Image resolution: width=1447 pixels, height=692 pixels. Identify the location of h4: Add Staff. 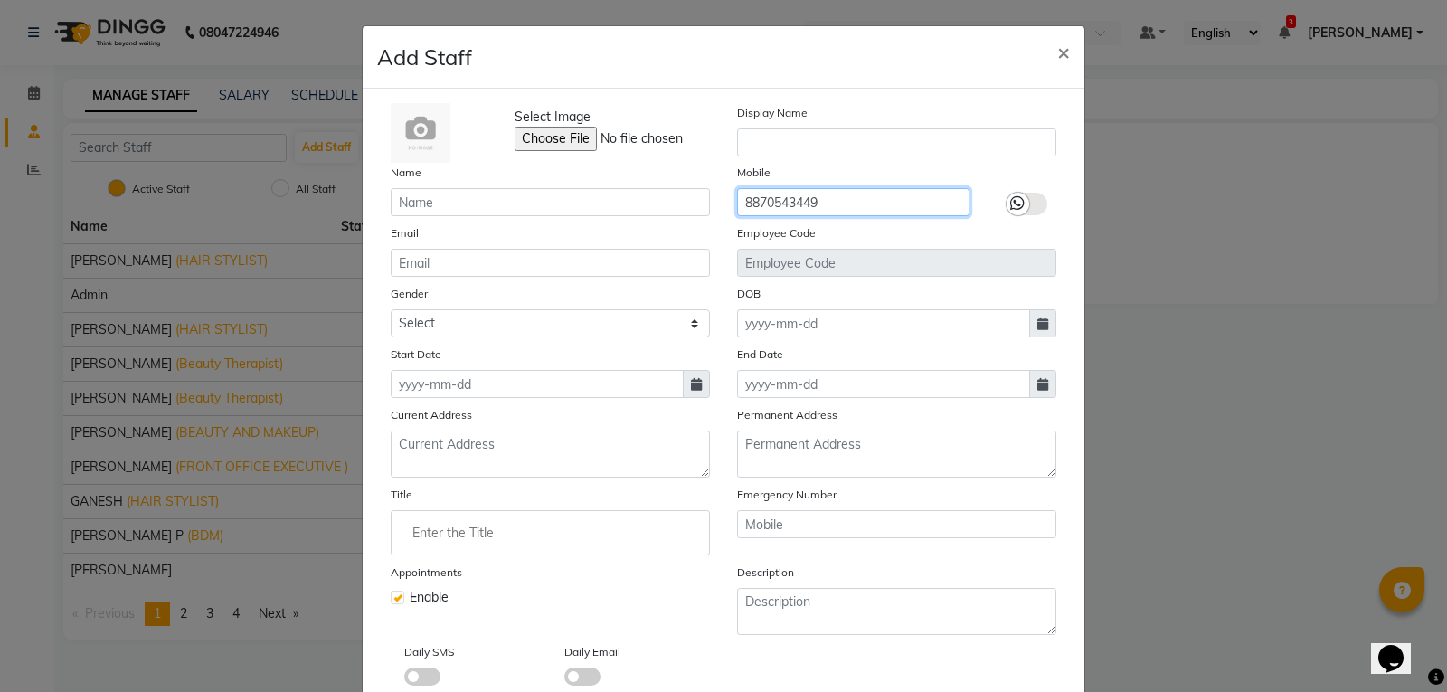
(424, 57).